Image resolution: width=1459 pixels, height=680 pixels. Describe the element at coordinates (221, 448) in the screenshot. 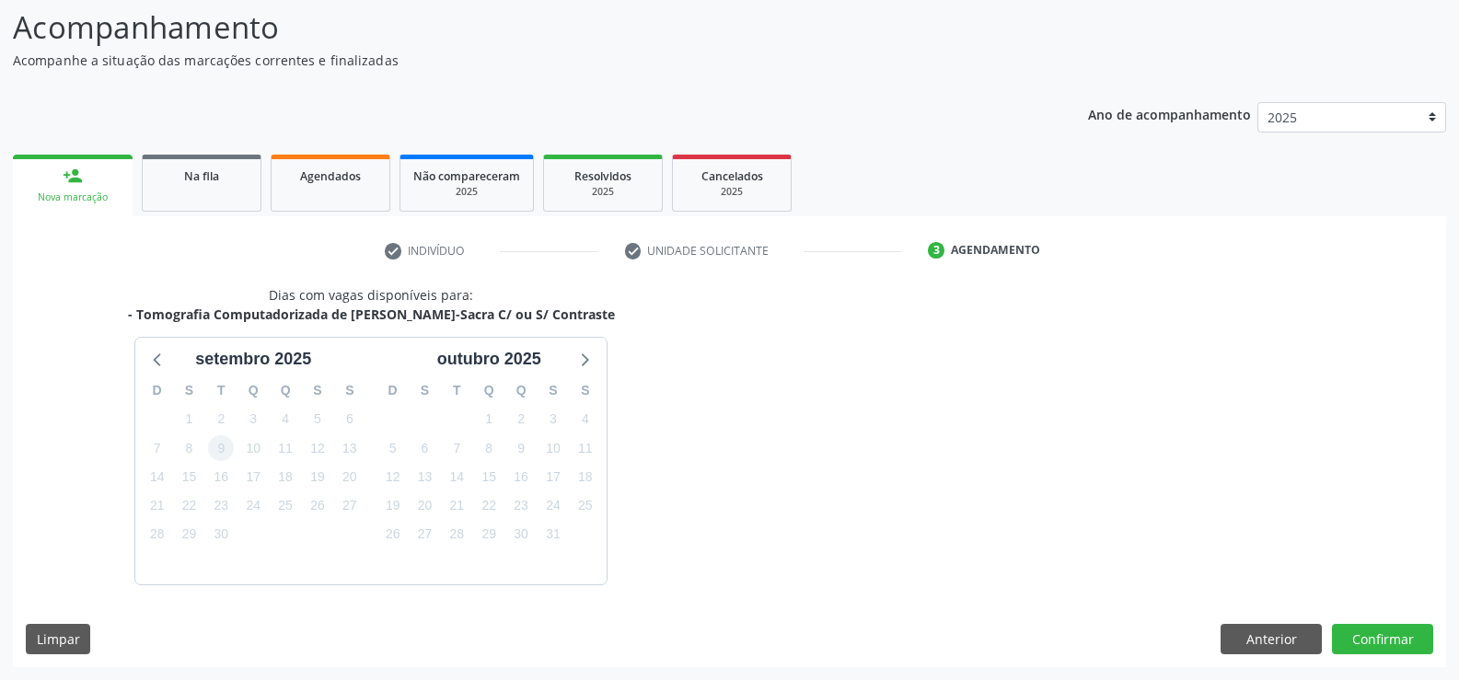

I see `span: terça-feira, 9 de setembro de 2025` at that location.